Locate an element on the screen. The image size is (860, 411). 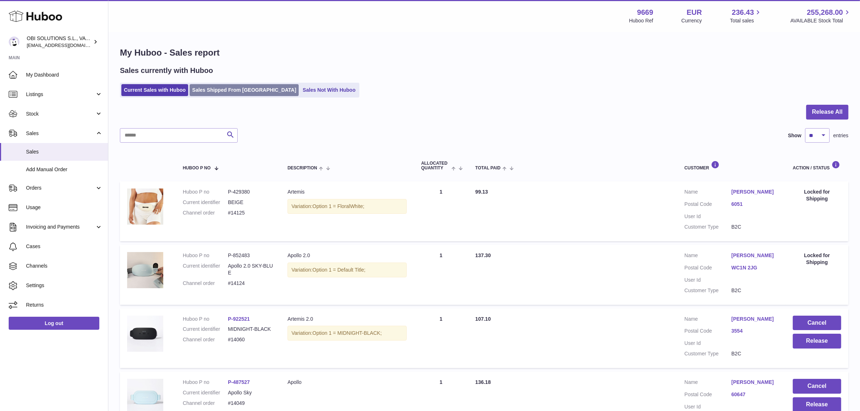
dd: P-852483 is located at coordinates (250, 255).